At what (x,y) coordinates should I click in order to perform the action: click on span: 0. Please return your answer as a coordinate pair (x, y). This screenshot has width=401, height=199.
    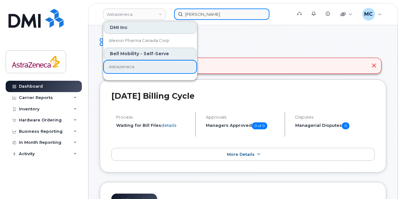
    Looking at the image, I should click on (346, 126).